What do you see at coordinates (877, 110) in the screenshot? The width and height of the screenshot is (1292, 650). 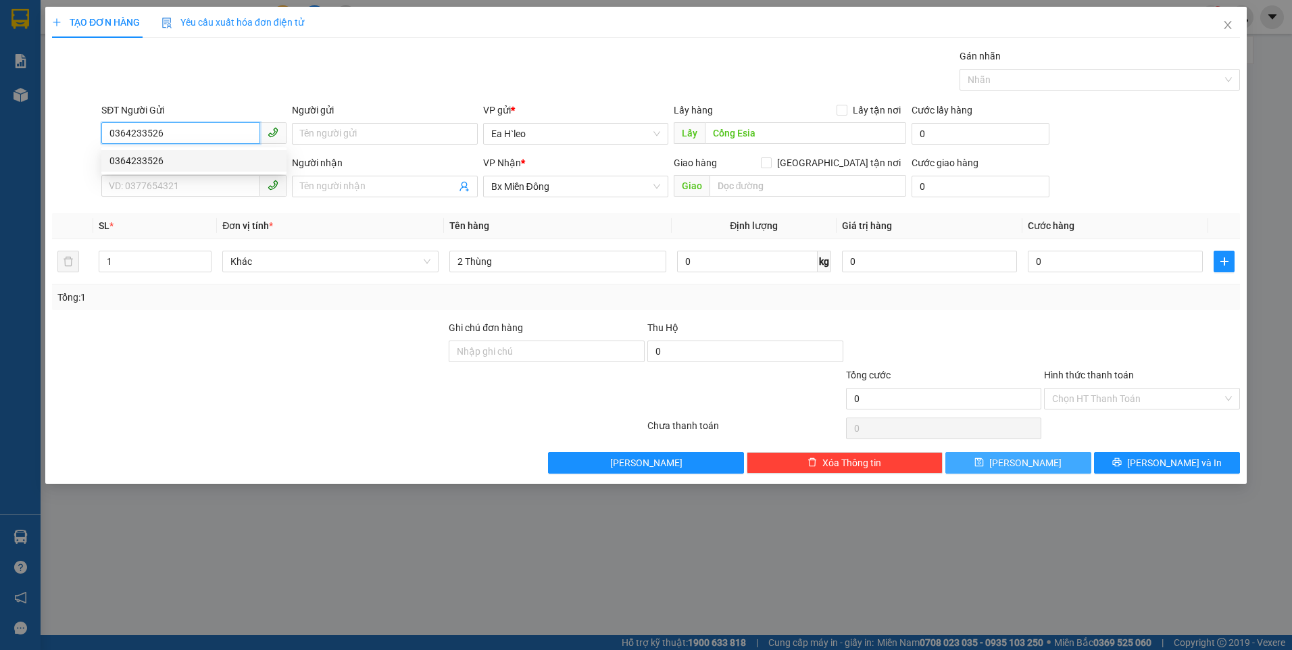 I see `span: Lấy tận nơi` at bounding box center [877, 110].